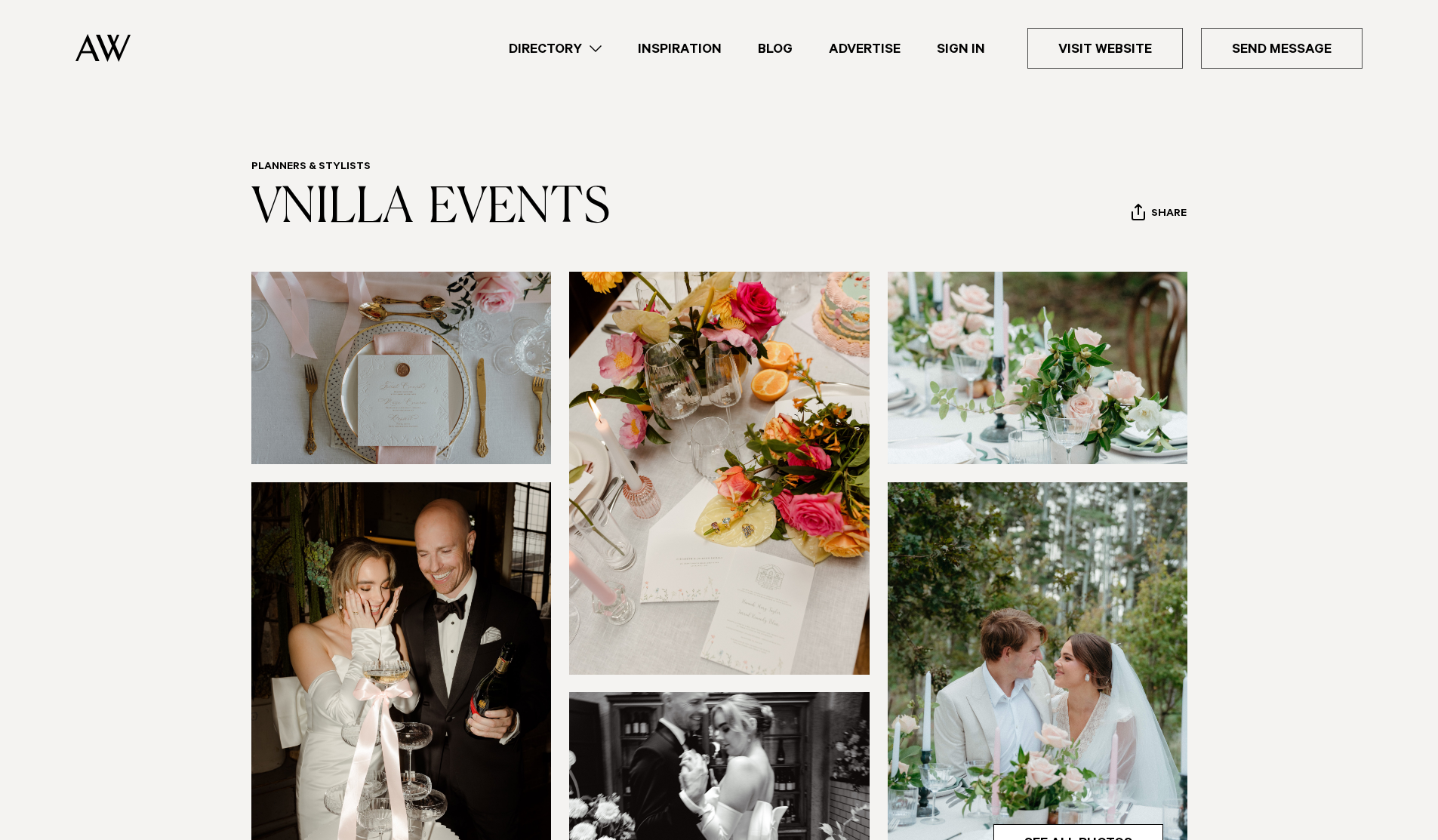 The width and height of the screenshot is (1438, 840). I want to click on a: Directory, so click(554, 49).